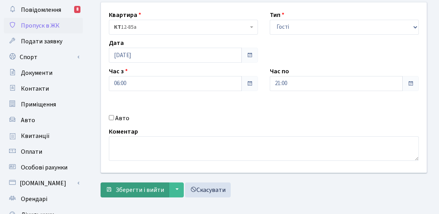 Image resolution: width=439 pixels, height=214 pixels. Describe the element at coordinates (43, 41) in the screenshot. I see `a: Подати заявку` at that location.